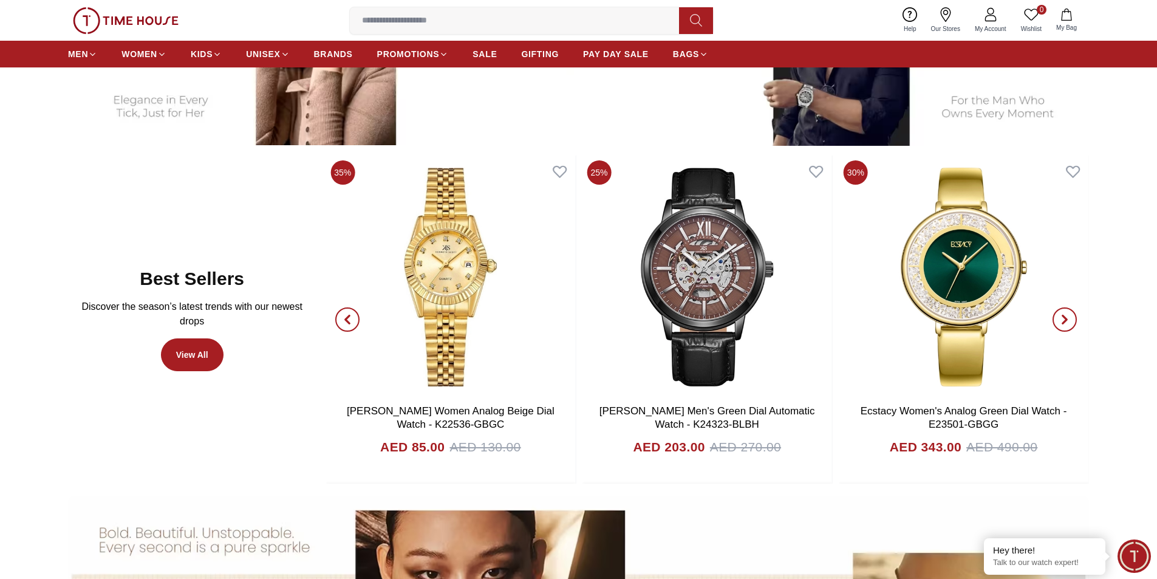 The height and width of the screenshot is (579, 1157). What do you see at coordinates (485, 54) in the screenshot?
I see `span: SALE` at bounding box center [485, 54].